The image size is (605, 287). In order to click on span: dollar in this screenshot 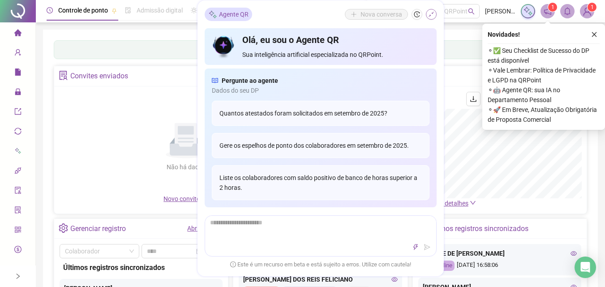, I will do `click(18, 251)`.